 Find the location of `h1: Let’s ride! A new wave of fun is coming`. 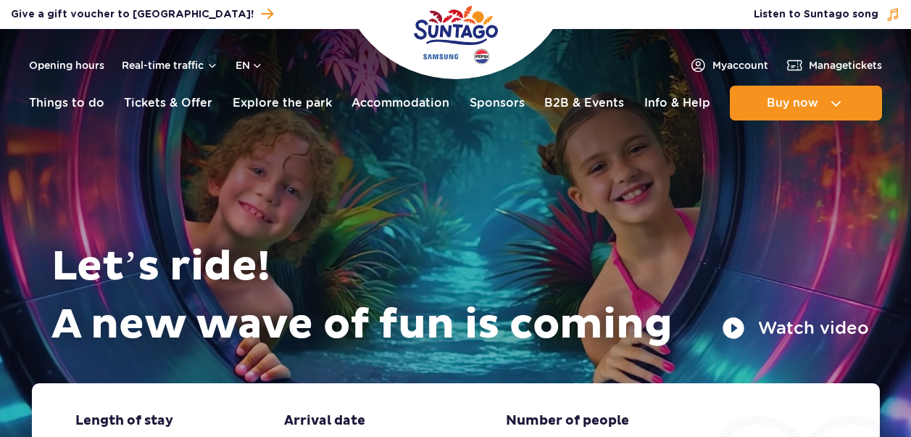

h1: Let’s ride! A new wave of fun is coming is located at coordinates (460, 296).